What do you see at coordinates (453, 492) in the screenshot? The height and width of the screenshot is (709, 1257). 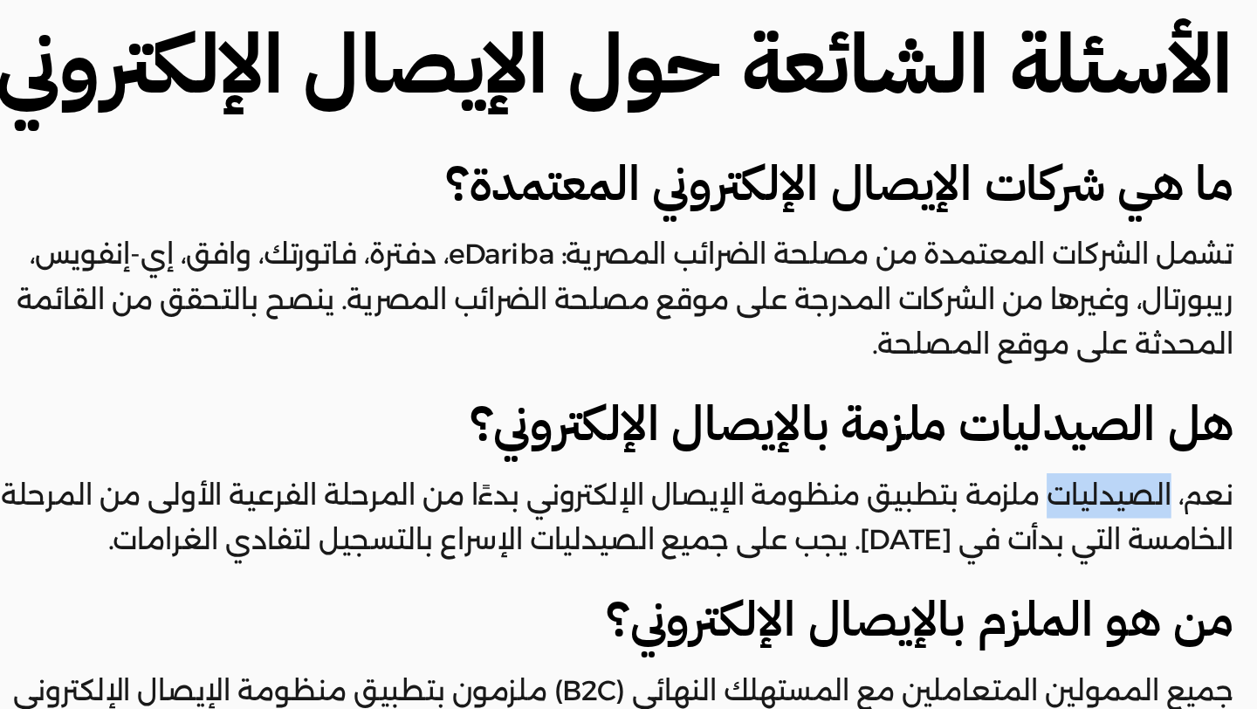 I see `p: نعم، مع حلول مثل eDariba يمكنك استخدام هاتفك الذكي أو جهاز التابلت لإصدار الإيصالات الإلكترونية ب...` at bounding box center [453, 492].